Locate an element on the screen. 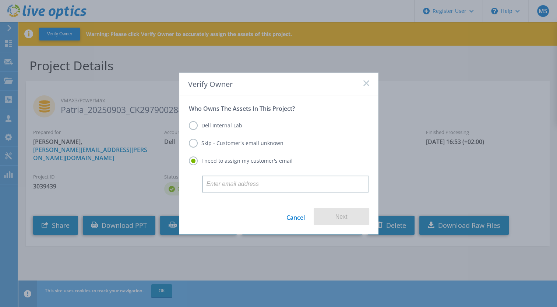 Image resolution: width=557 pixels, height=307 pixels. label: Skip - Customer's email unknown is located at coordinates (236, 143).